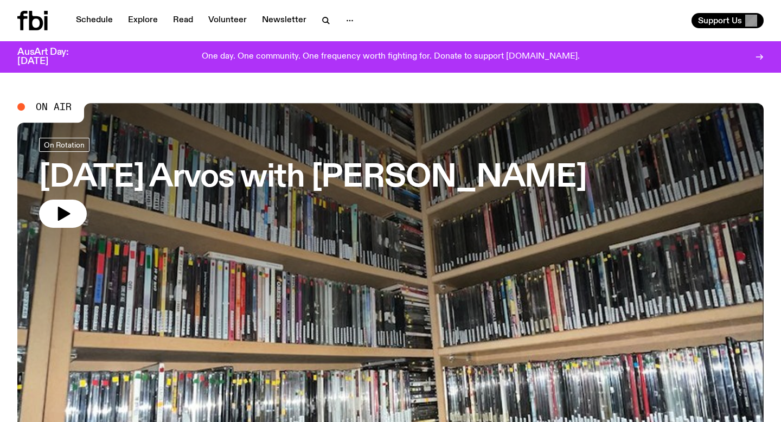 This screenshot has width=781, height=422. I want to click on a: On Rotation, so click(64, 145).